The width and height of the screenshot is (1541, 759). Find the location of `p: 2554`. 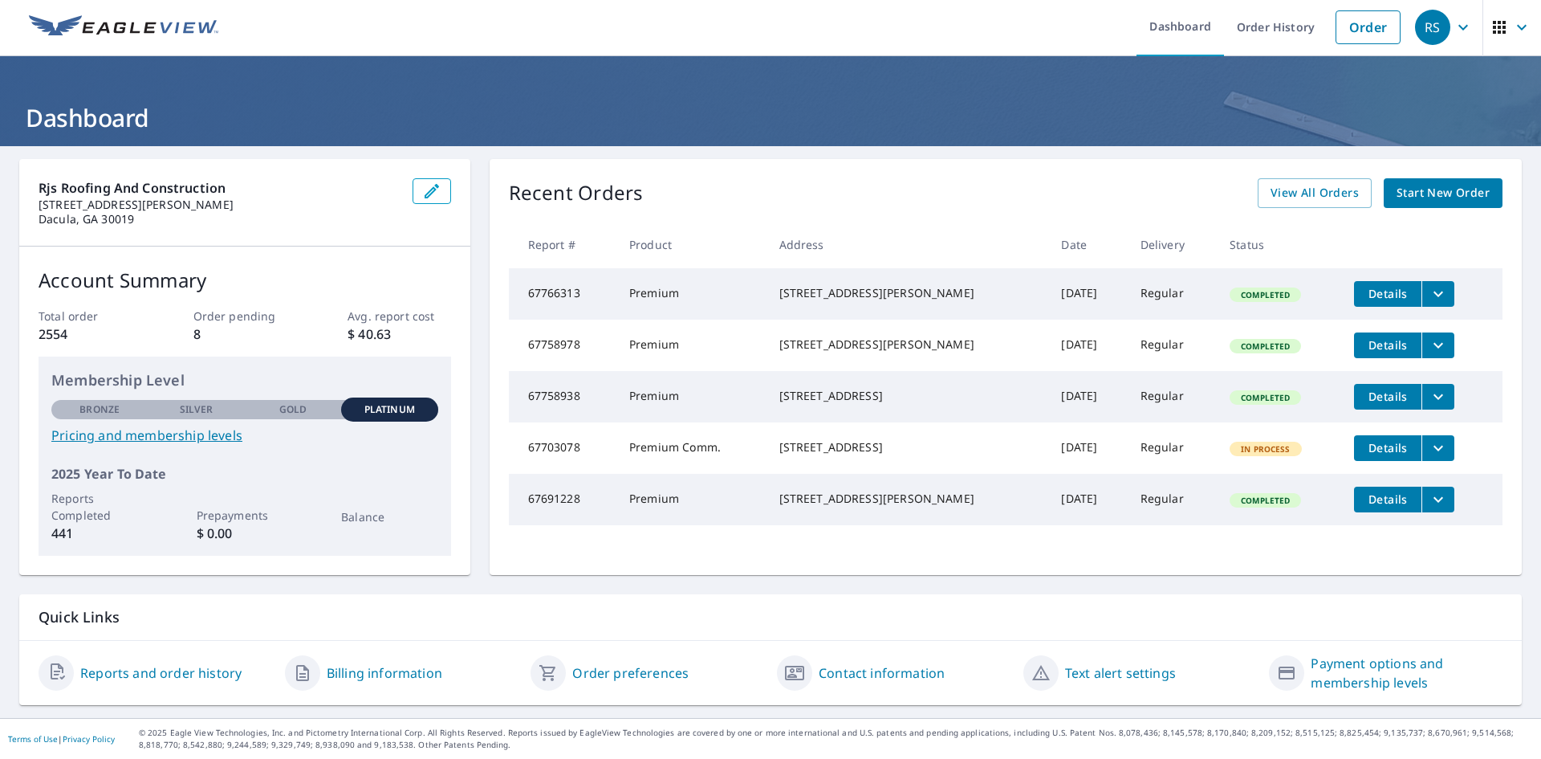

p: 2554 is located at coordinates (90, 334).